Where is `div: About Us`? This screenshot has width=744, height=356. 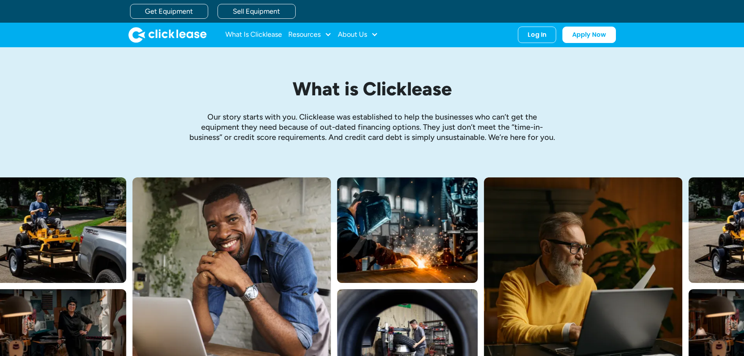
div: About Us is located at coordinates (358, 35).